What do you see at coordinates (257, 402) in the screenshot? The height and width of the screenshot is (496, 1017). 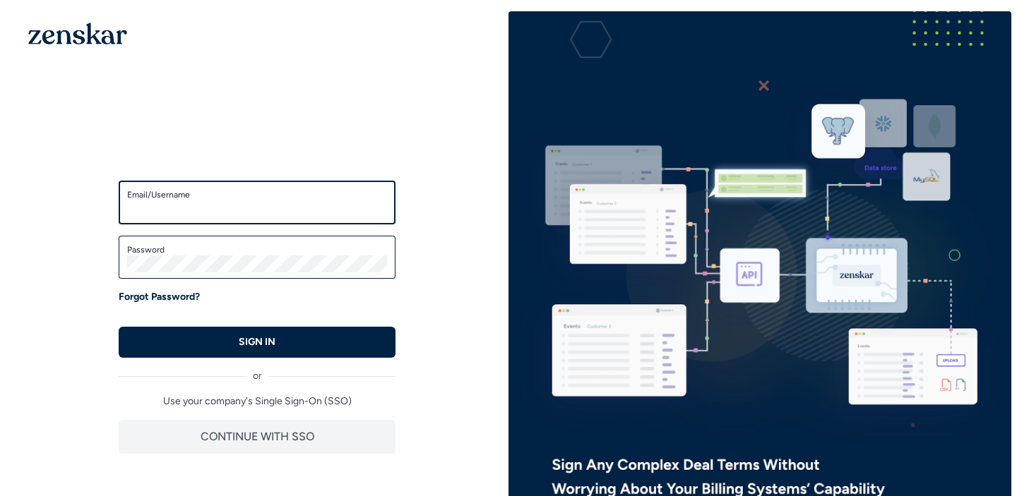 I see `p: Use your company's Single Sign-On (SSO)` at bounding box center [257, 402].